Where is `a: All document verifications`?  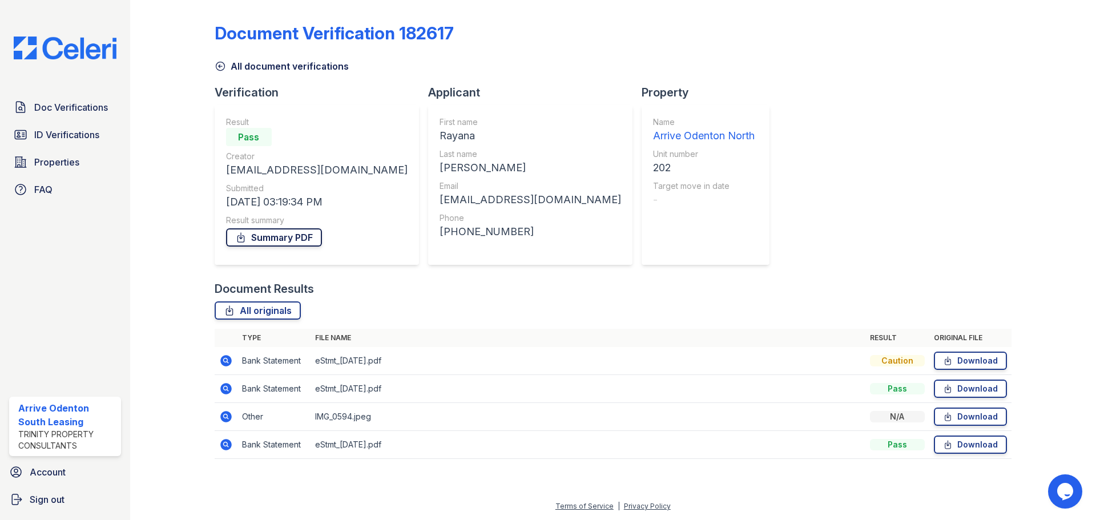
a: All document verifications is located at coordinates (281, 66).